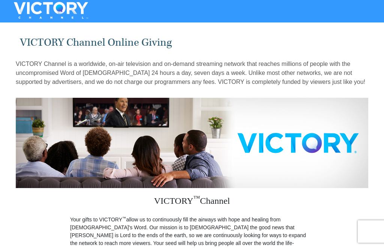  I want to click on h3: VICTORY Channel, so click(192, 202).